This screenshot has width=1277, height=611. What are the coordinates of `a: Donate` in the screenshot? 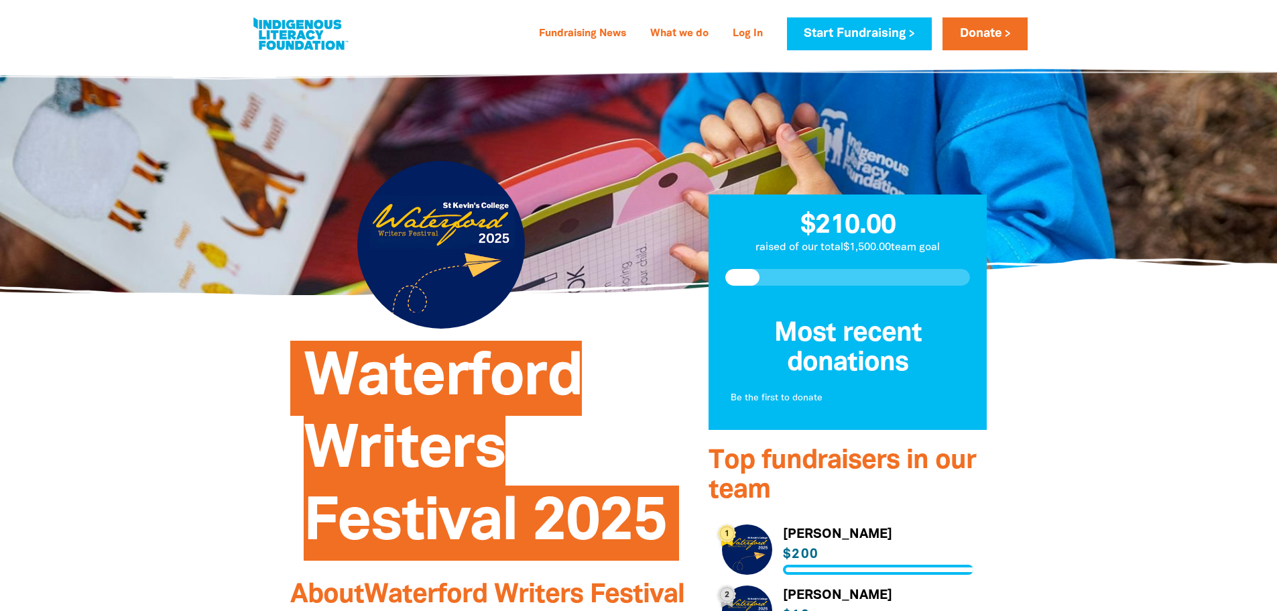 It's located at (985, 34).